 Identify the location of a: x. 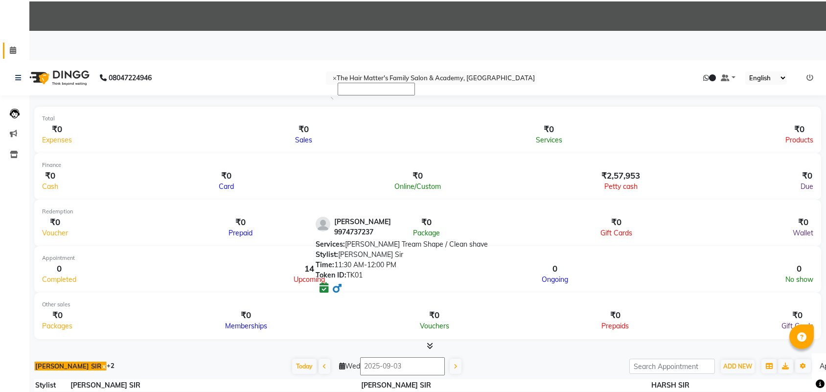
(103, 366).